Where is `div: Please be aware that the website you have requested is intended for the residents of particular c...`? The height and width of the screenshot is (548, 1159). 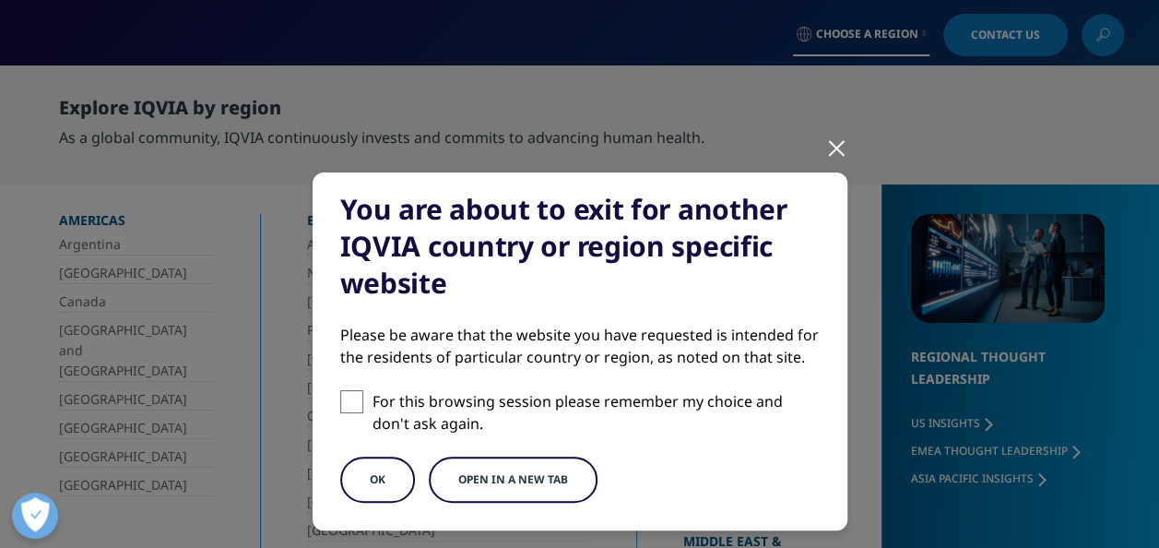
div: Please be aware that the website you have requested is intended for the residents of particular c... is located at coordinates (580, 346).